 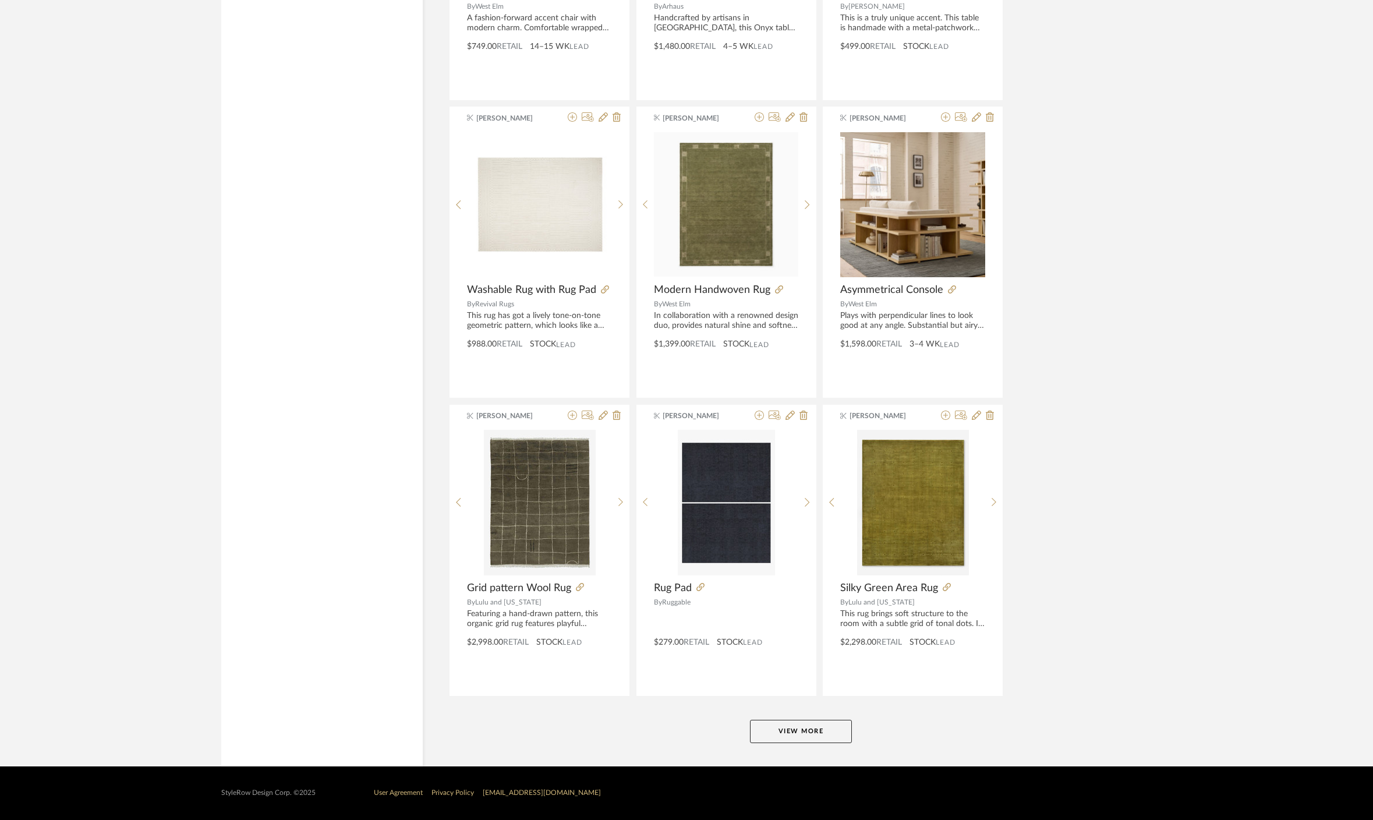 I want to click on span: $2,998.00, so click(x=485, y=642).